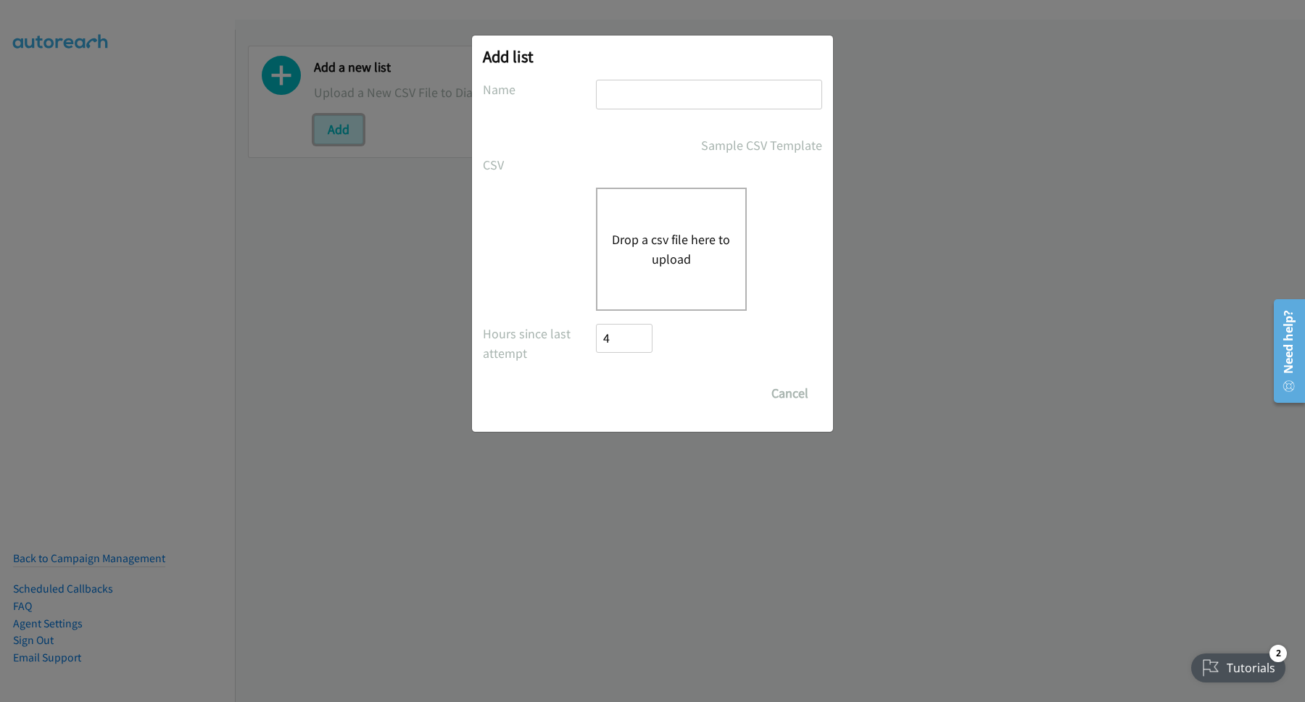  Describe the element at coordinates (539, 165) in the screenshot. I see `label: CSV` at that location.